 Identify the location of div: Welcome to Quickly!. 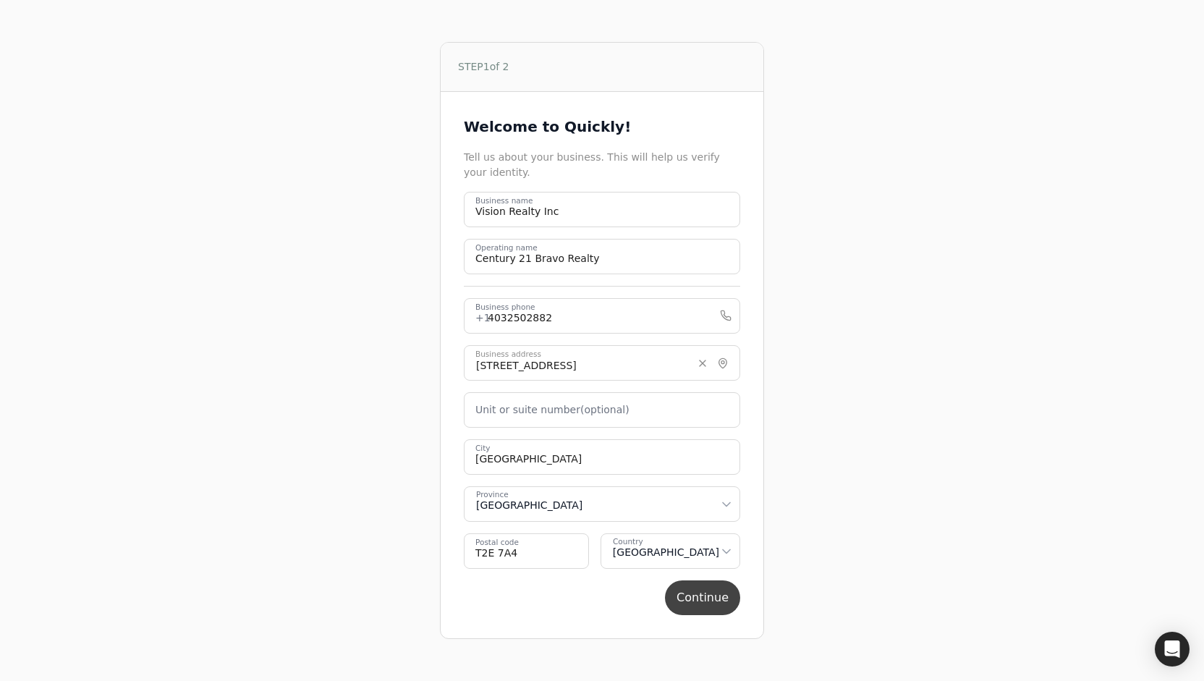
(602, 127).